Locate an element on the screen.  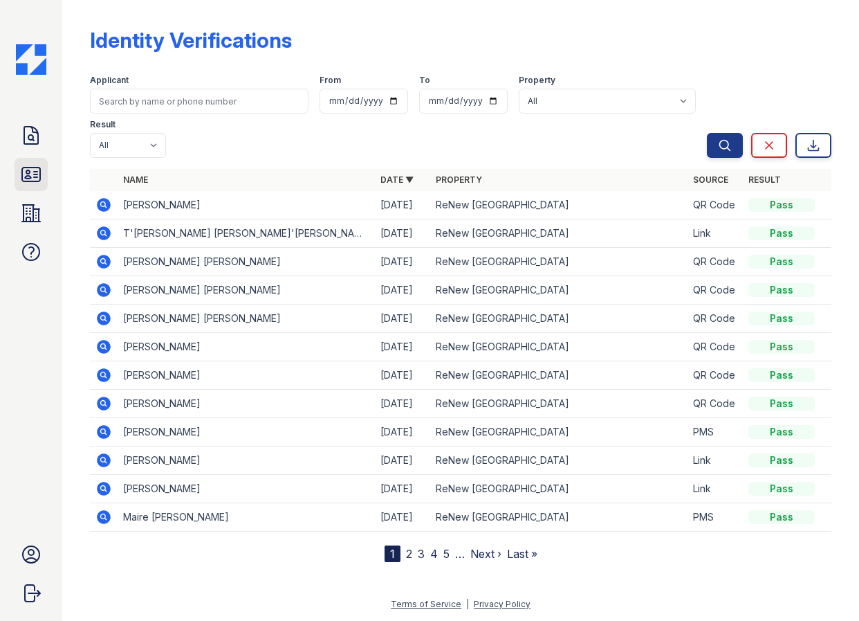
a: 4 is located at coordinates (434, 553).